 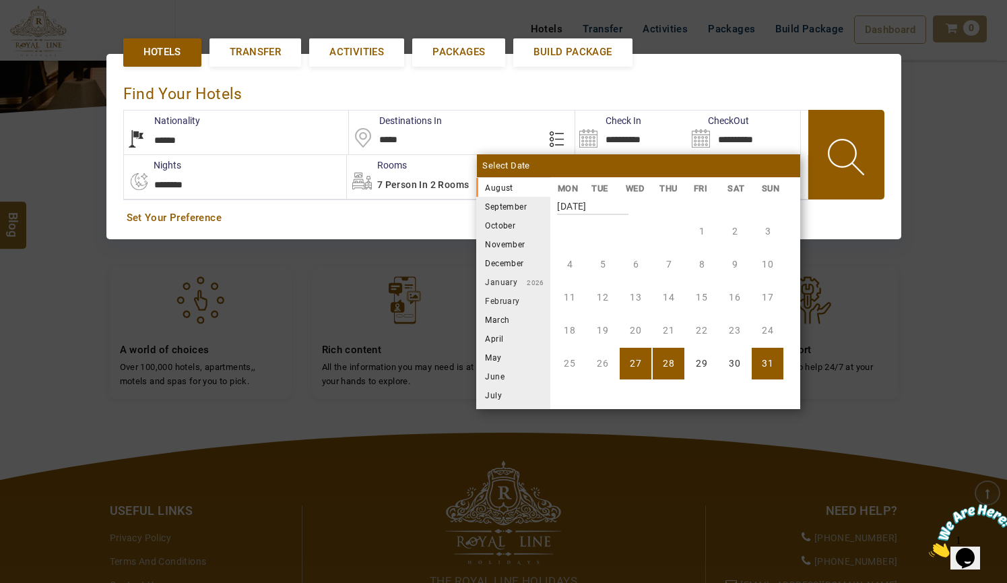 What do you see at coordinates (513, 244) in the screenshot?
I see `li: November` at bounding box center [513, 244].